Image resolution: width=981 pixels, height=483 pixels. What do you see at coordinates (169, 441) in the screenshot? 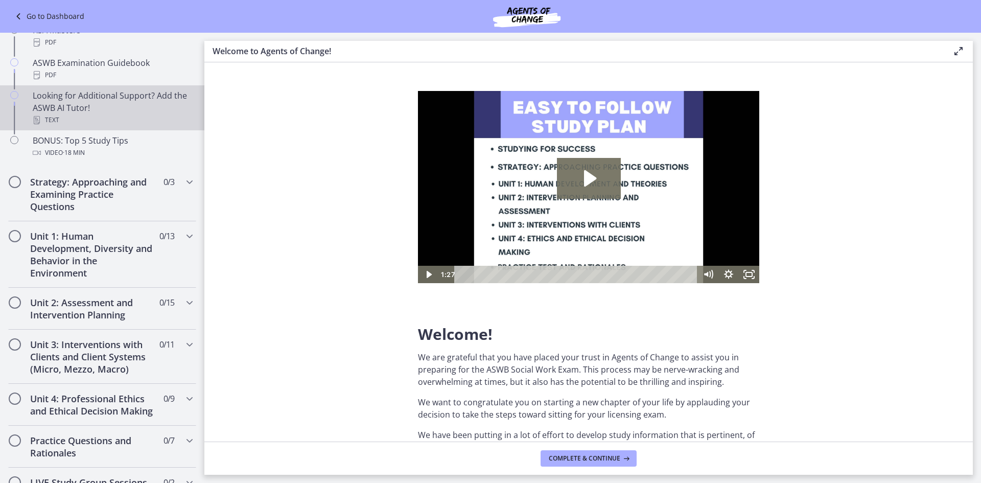
I see `span: 0 / 7` at bounding box center [169, 441].